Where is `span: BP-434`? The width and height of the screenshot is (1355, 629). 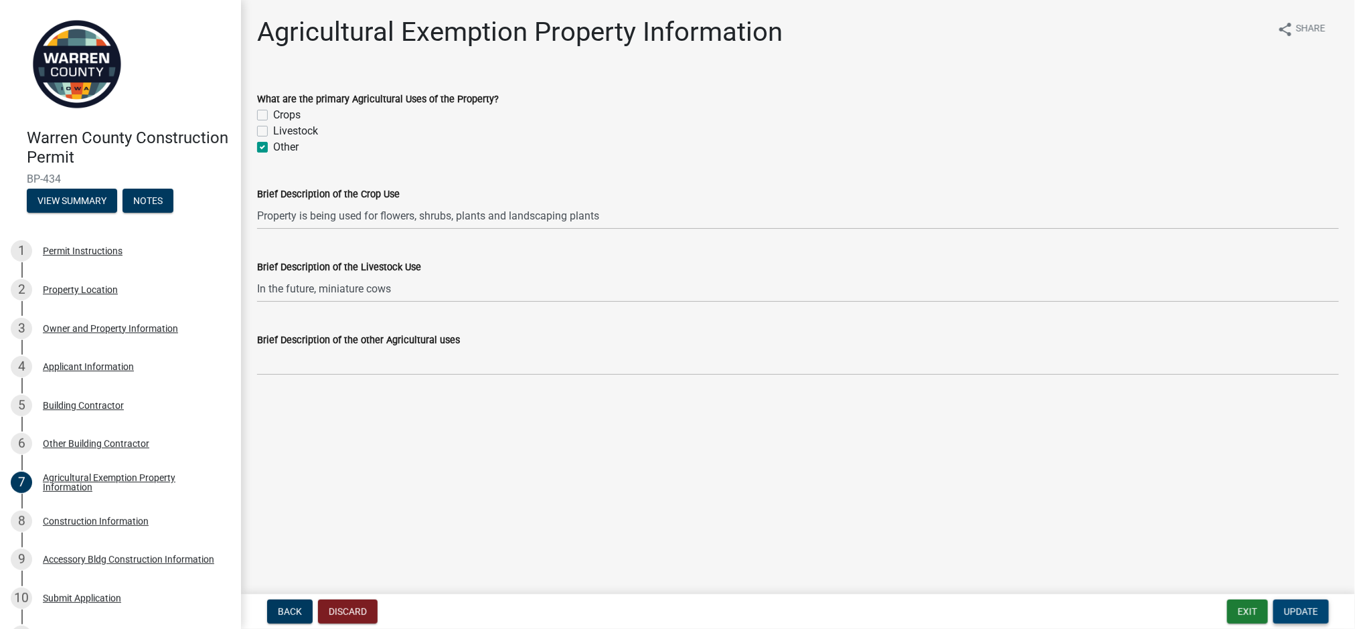 span: BP-434 is located at coordinates (120, 179).